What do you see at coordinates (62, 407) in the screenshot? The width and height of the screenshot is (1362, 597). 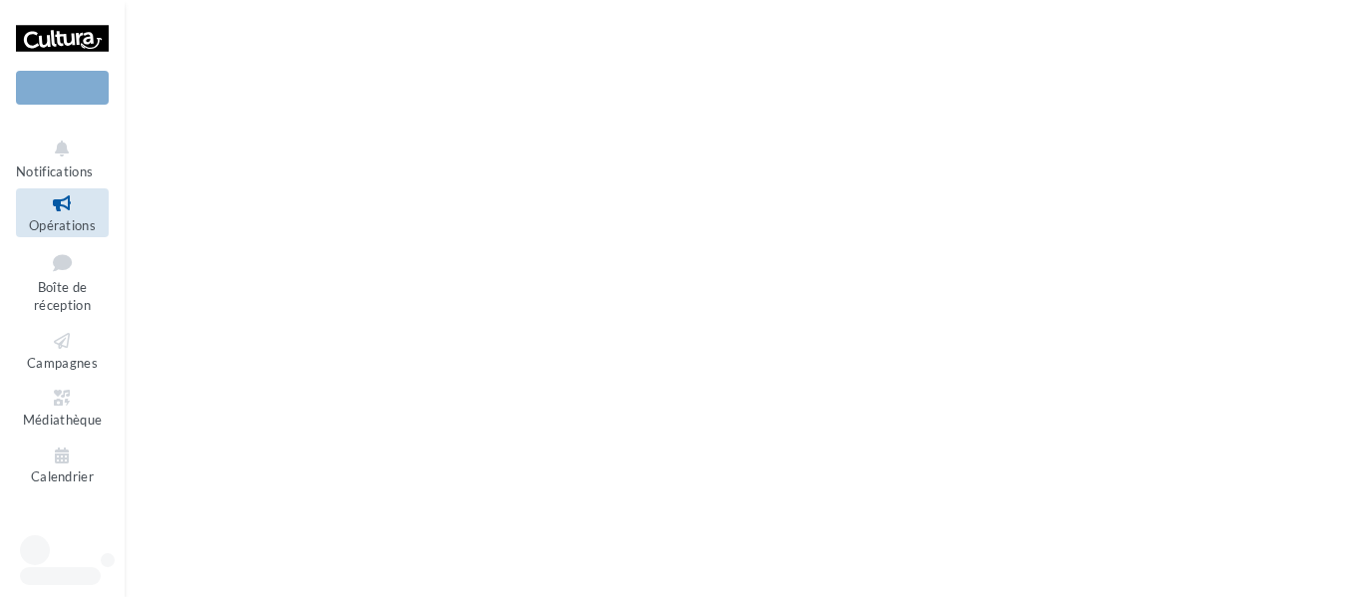 I see `a: Médiathèque` at bounding box center [62, 407].